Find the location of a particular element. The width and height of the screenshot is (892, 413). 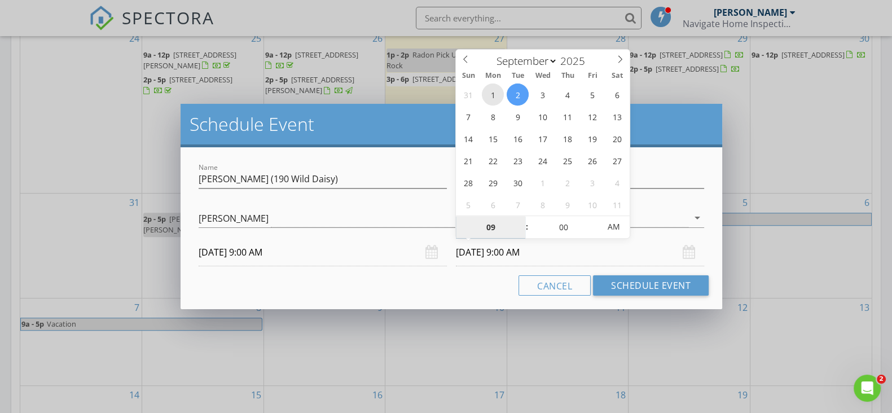

span: September 1, 2025 is located at coordinates (492, 94).